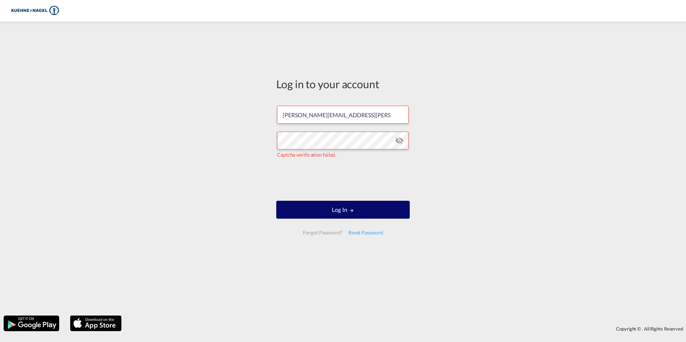 This screenshot has width=686, height=342. Describe the element at coordinates (343, 115) in the screenshot. I see `input: Enter email/phone number` at that location.